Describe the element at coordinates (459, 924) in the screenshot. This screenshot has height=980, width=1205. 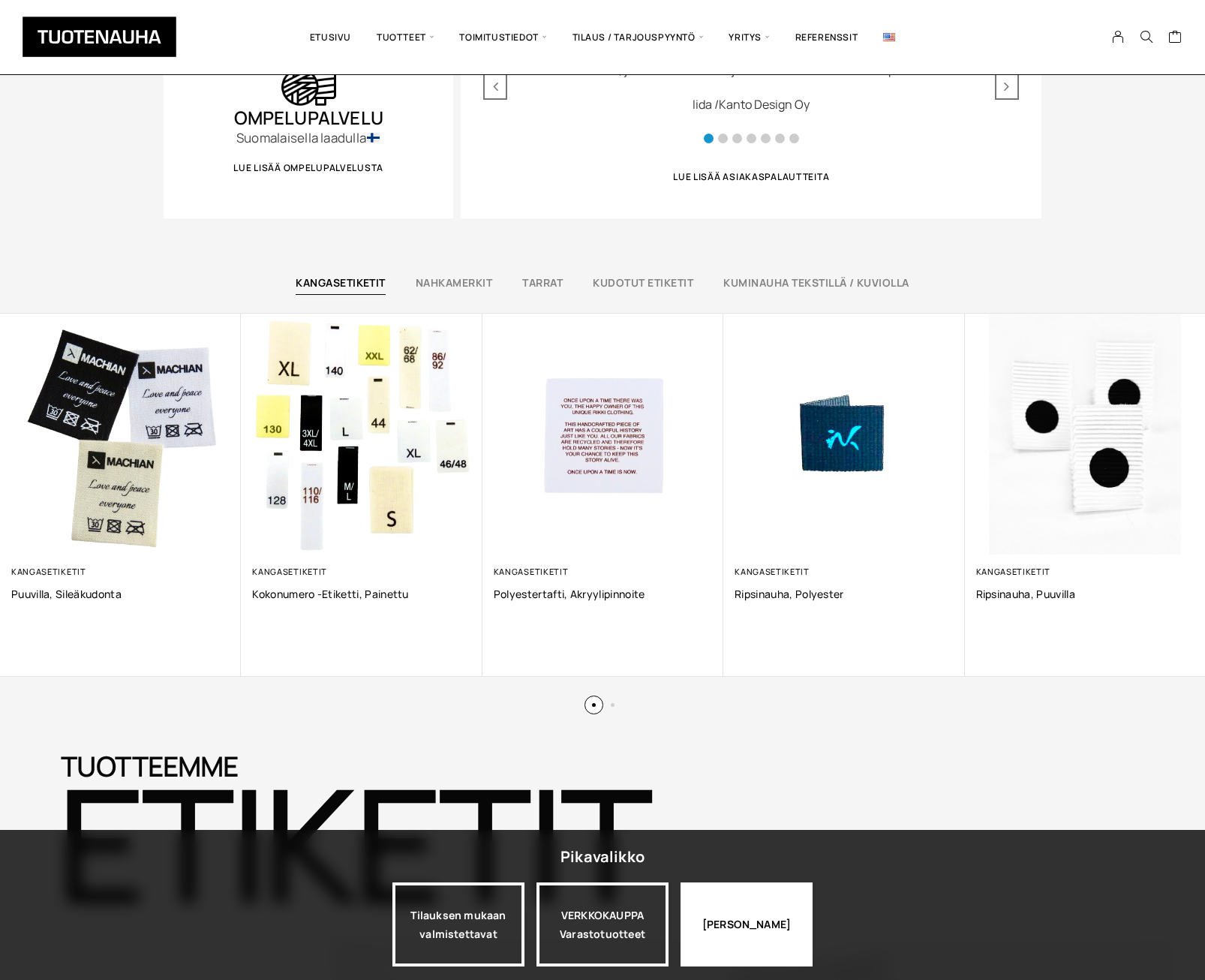
I see `div: Tilauksen mukaan valmistettavat` at that location.